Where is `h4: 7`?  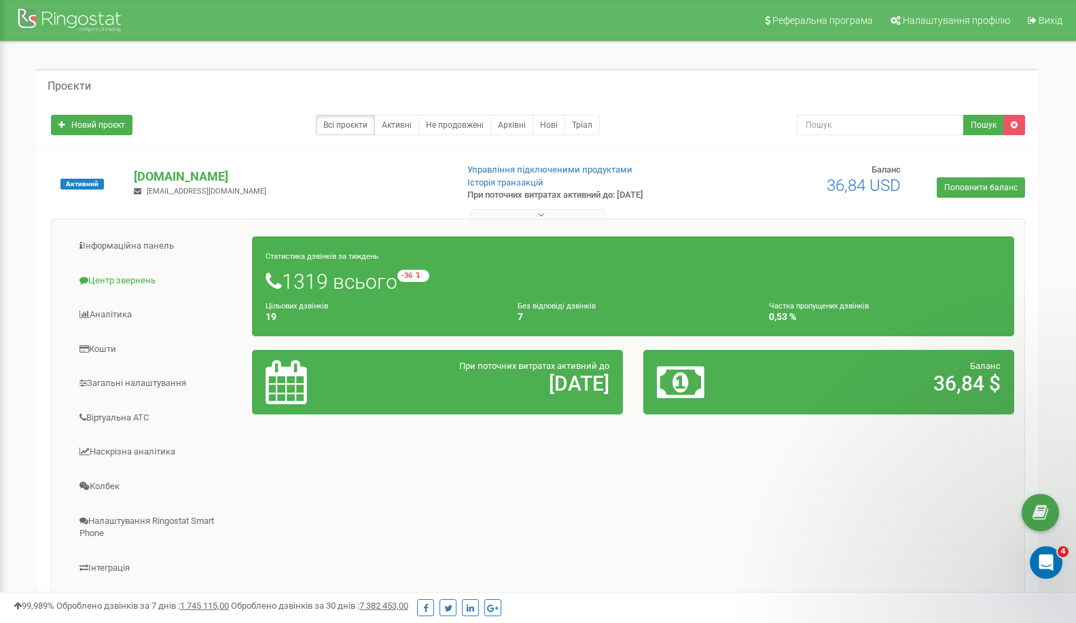
h4: 7 is located at coordinates (633, 317).